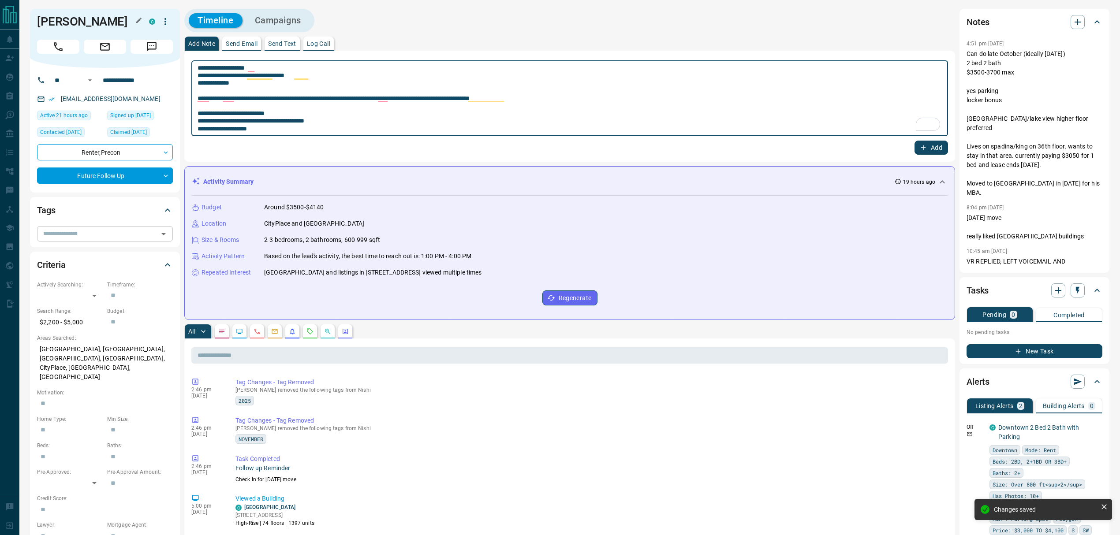 This screenshot has width=1120, height=535. I want to click on h2: Alerts, so click(978, 382).